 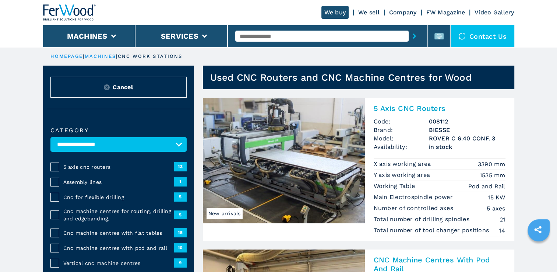 I want to click on a: We buy, so click(x=335, y=12).